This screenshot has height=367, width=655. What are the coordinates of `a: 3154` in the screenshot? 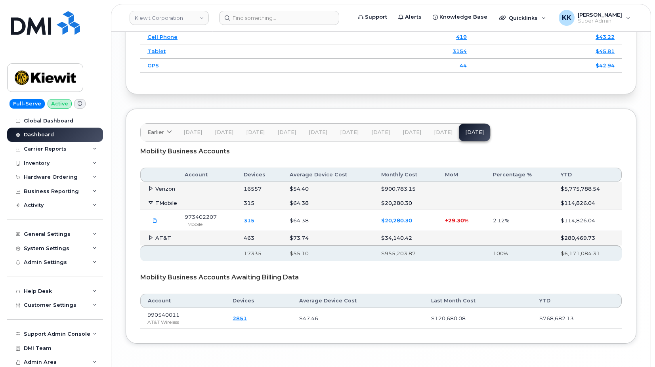 It's located at (460, 51).